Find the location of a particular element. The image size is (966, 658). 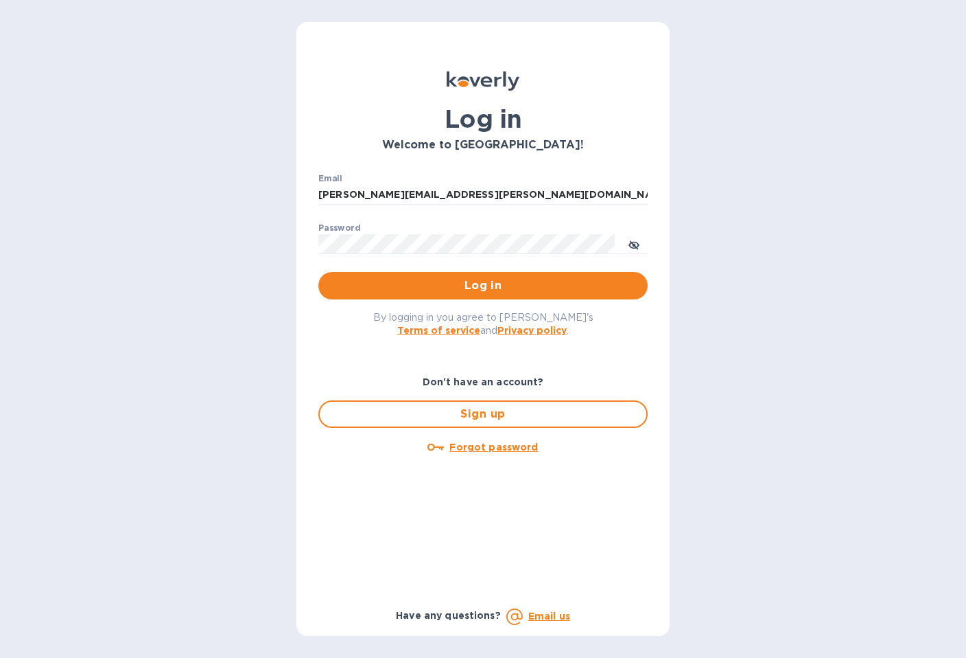

u: Forgot password is located at coordinates (494, 447).